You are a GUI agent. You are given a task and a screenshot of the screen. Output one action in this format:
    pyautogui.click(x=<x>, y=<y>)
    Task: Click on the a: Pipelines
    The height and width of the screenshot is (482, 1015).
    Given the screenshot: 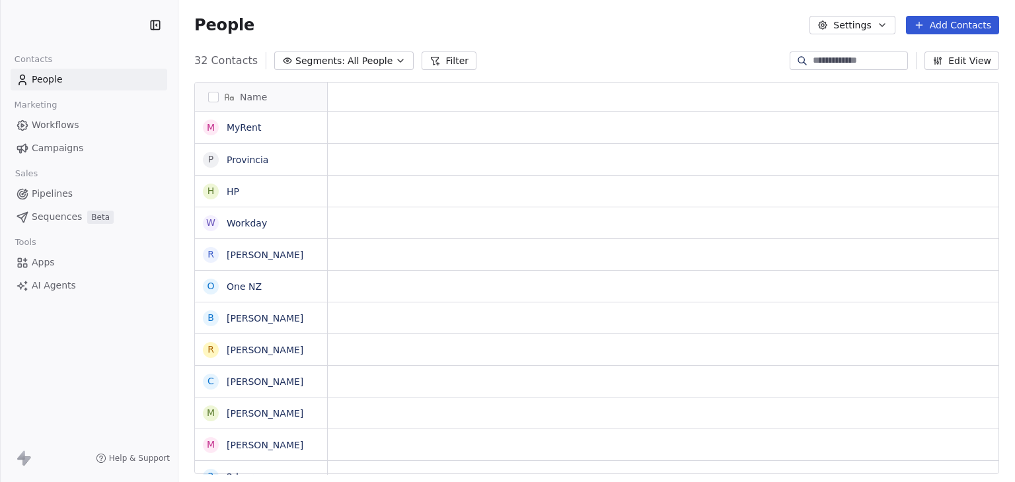 What is the action you would take?
    pyautogui.click(x=89, y=194)
    